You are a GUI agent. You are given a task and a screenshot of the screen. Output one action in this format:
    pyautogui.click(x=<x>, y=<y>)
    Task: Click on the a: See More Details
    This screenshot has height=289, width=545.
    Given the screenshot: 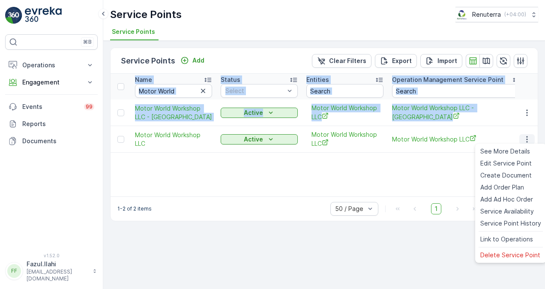 What is the action you would take?
    pyautogui.click(x=511, y=151)
    